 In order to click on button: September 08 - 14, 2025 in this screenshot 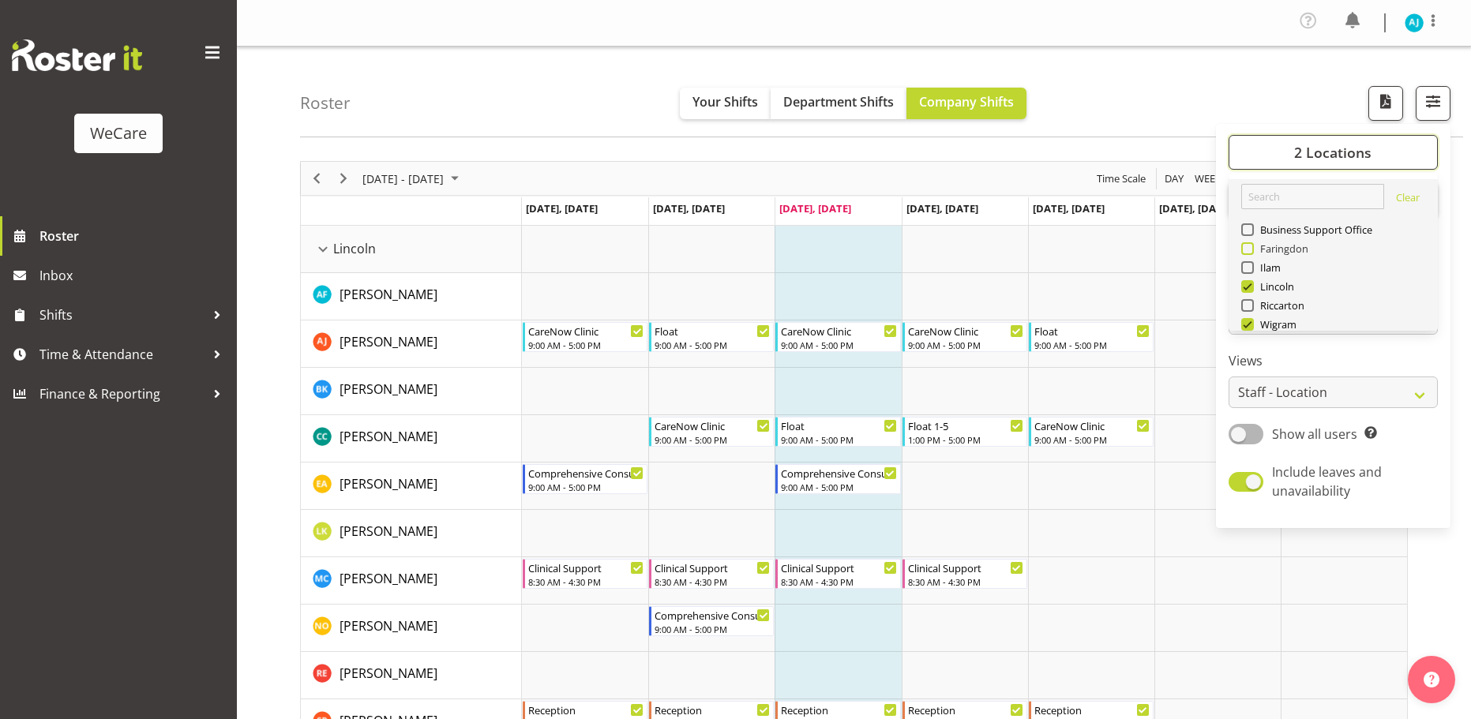, I will do `click(413, 178)`.